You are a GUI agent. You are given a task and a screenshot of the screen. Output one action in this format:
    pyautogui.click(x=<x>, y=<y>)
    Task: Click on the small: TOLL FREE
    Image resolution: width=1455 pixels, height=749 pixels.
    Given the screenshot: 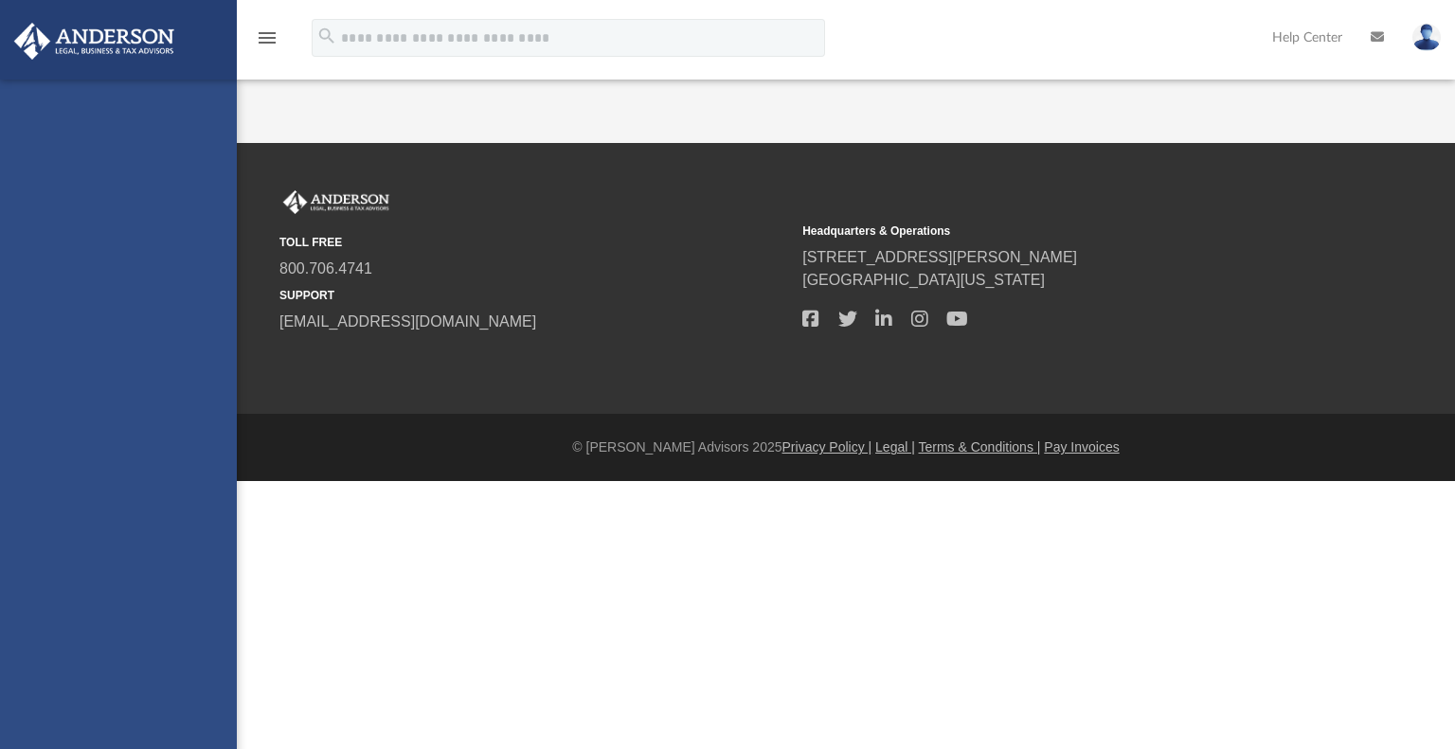 What is the action you would take?
    pyautogui.click(x=534, y=242)
    